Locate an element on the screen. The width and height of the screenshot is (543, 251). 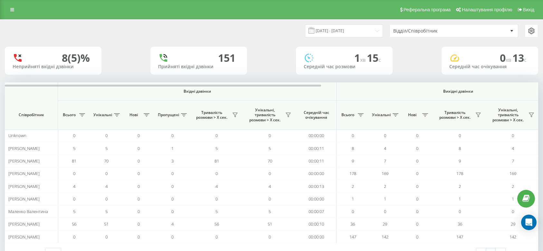
span: 29 is located at coordinates (513, 224).